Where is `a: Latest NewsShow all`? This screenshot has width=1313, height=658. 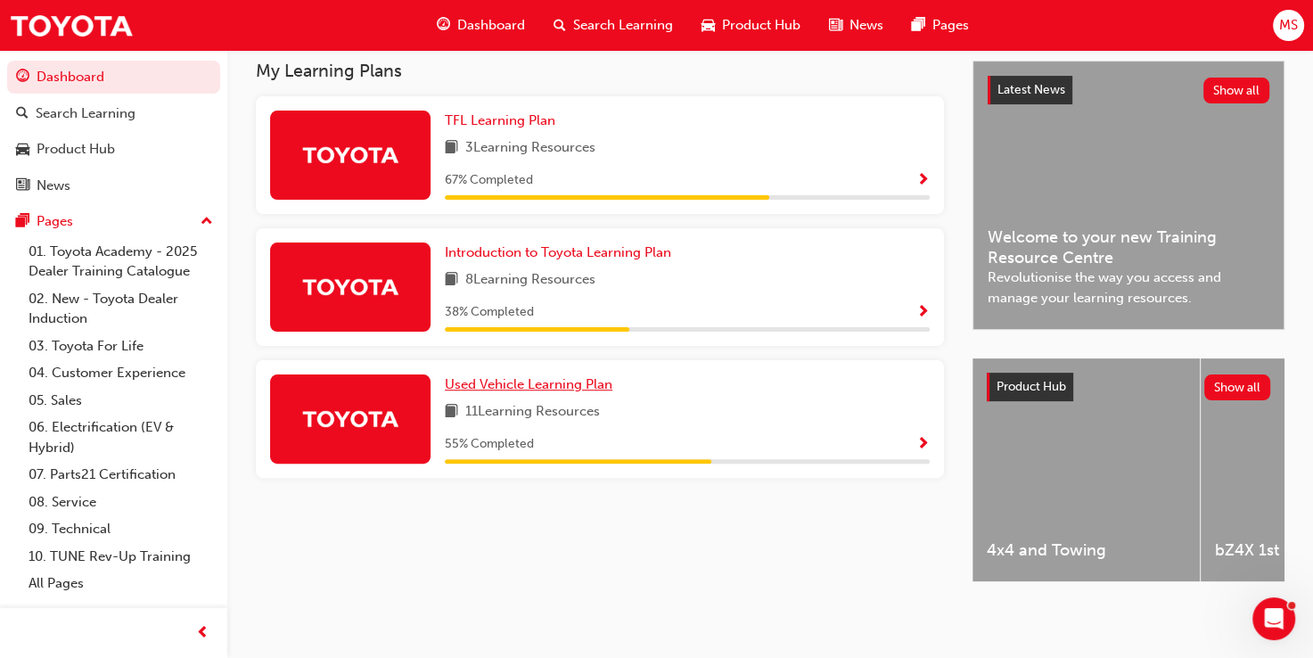
a: Latest NewsShow all is located at coordinates (1129, 90).